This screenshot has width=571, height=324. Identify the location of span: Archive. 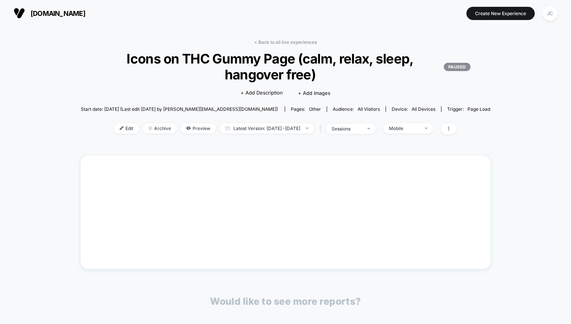
(160, 128).